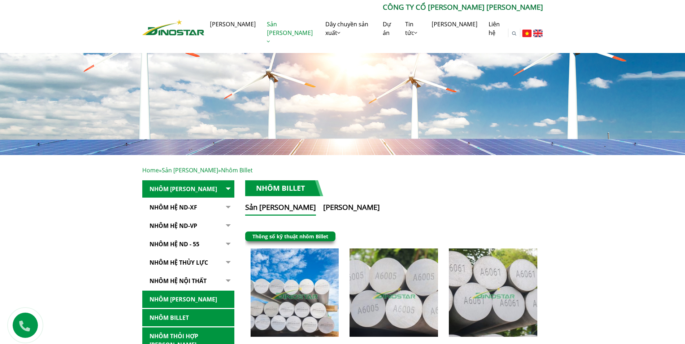 This screenshot has width=685, height=344. Describe the element at coordinates (188, 226) in the screenshot. I see `a: Nhôm Hệ ND-VP` at that location.